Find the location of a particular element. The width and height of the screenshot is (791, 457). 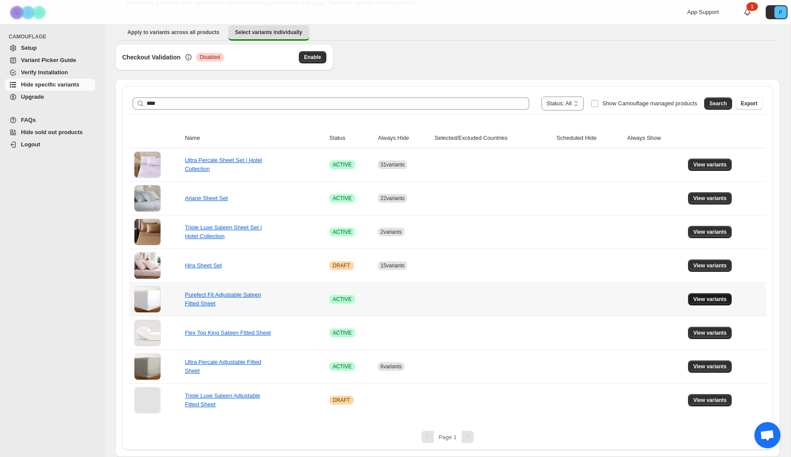

span: Upgrade is located at coordinates (32, 96).